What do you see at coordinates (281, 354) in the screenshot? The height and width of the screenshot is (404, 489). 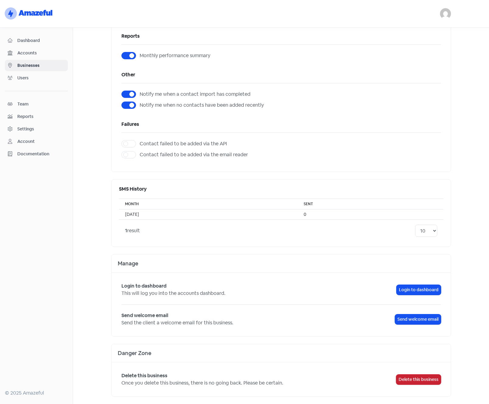 I see `div: Danger Zone` at bounding box center [281, 354].